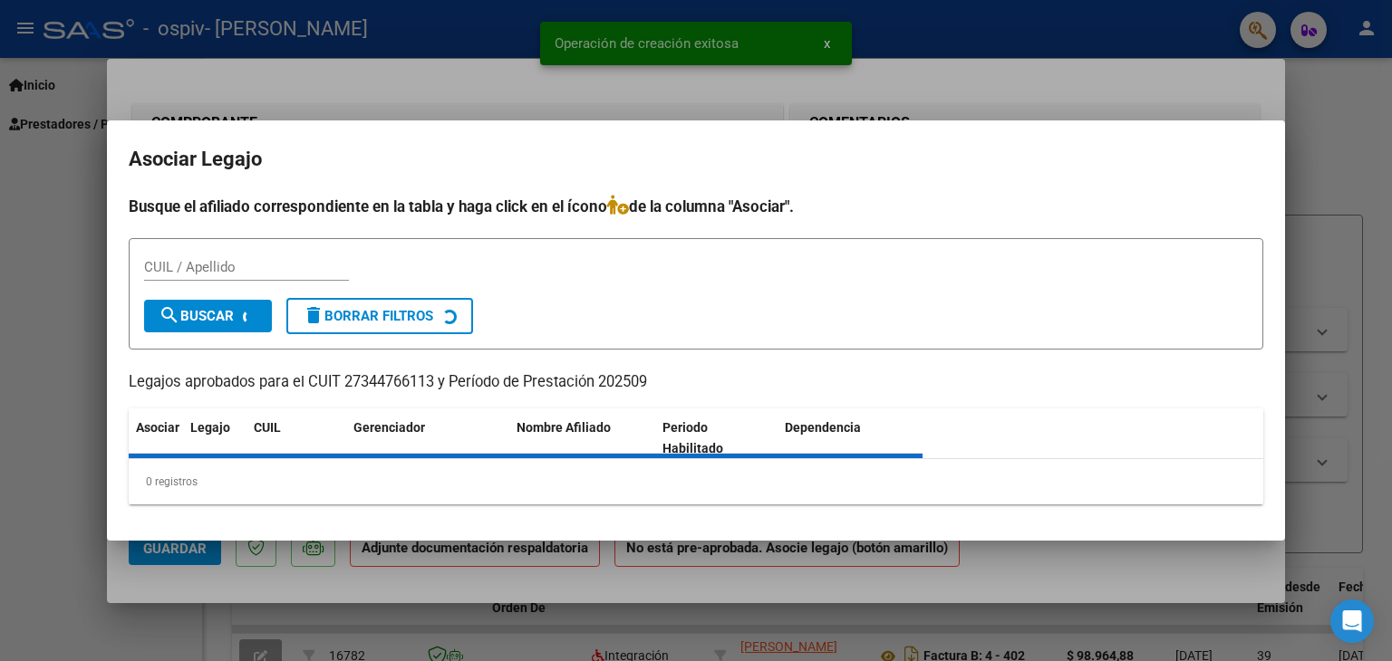 Image resolution: width=1392 pixels, height=661 pixels. I want to click on span: Gerenciador, so click(389, 428).